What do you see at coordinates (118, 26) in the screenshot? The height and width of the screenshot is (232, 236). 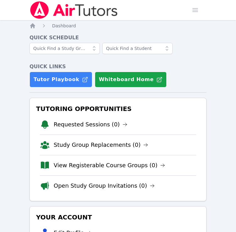 I see `nav: Breadcrumb` at bounding box center [118, 26].